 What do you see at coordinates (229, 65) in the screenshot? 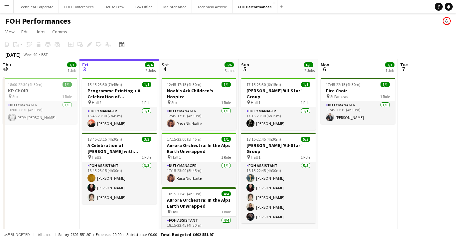
I see `span: 6/6` at bounding box center [229, 65].